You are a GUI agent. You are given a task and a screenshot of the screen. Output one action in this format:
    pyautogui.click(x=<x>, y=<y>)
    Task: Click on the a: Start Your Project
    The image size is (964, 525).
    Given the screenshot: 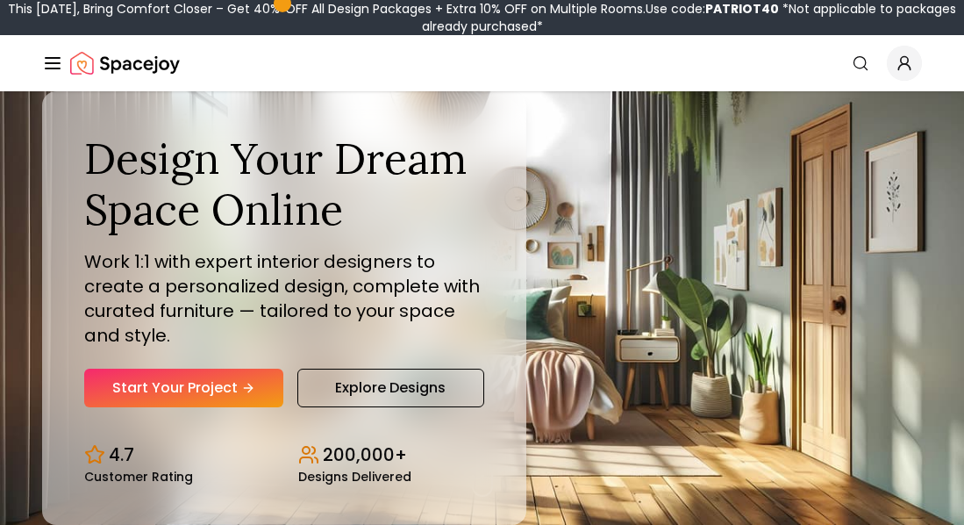 What is the action you would take?
    pyautogui.click(x=183, y=388)
    